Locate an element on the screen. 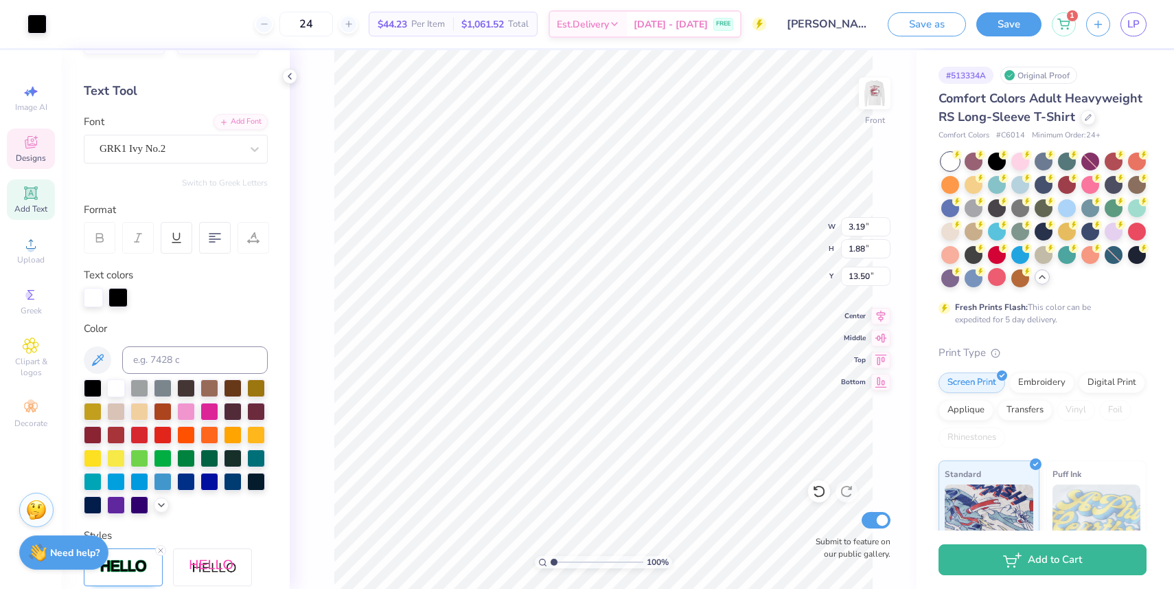  span: Per Item is located at coordinates (428, 24).